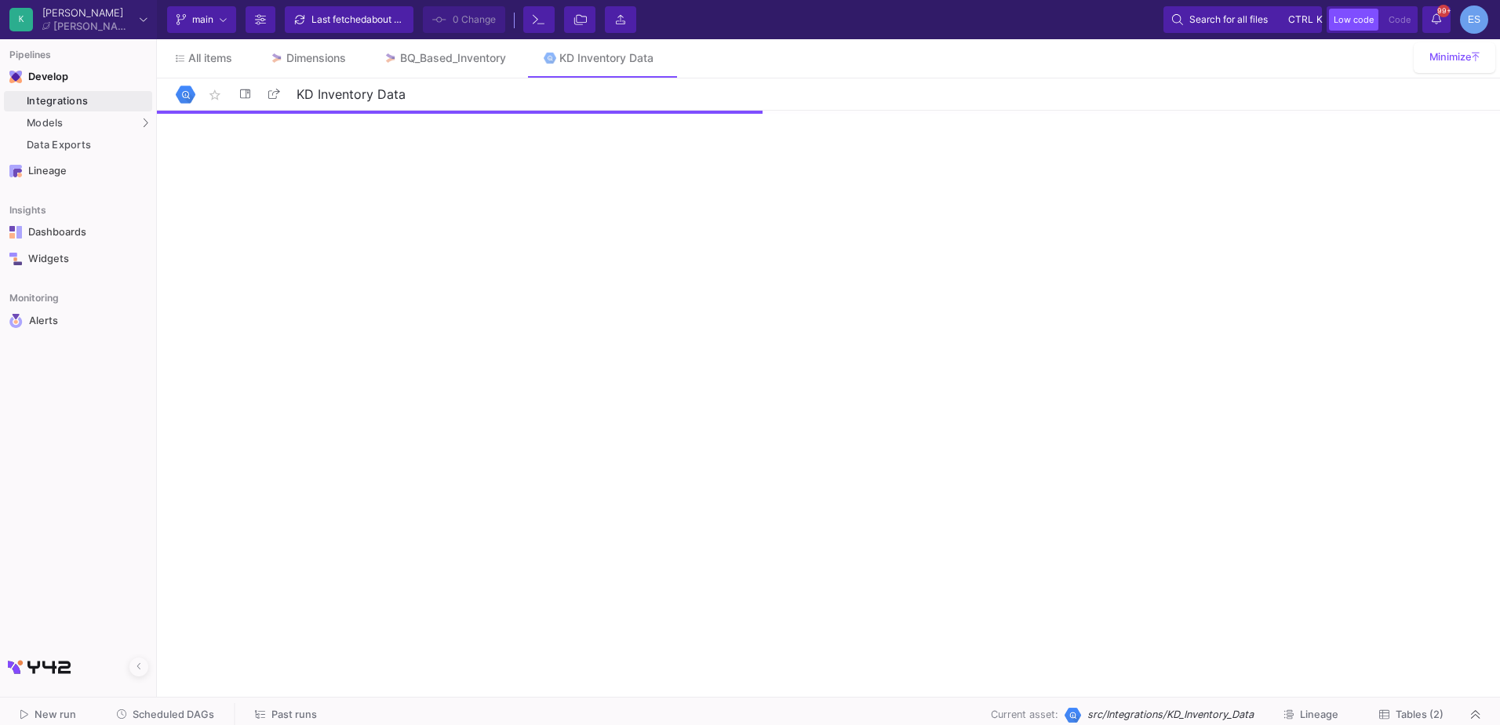 This screenshot has height=725, width=1500. I want to click on div: Lineage, so click(79, 171).